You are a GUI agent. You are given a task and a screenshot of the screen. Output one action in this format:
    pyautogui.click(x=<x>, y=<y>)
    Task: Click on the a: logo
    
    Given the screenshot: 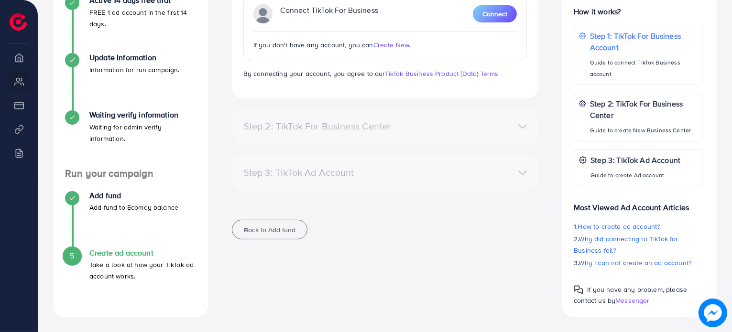 What is the action you would take?
    pyautogui.click(x=18, y=22)
    